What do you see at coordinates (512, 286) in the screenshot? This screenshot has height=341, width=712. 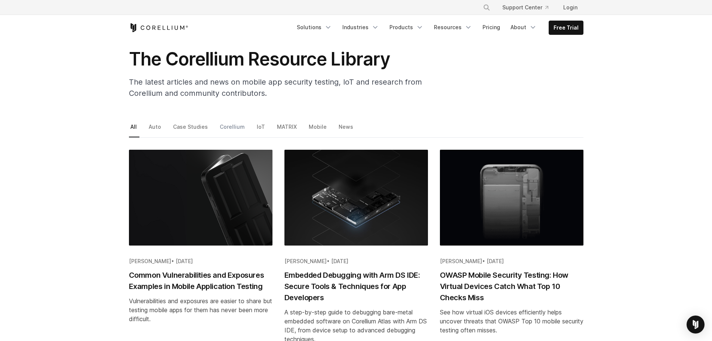 I see `h2: OWASP Mobile Security Testing: How Virtual Devices Catch What Top 10 Checks Miss` at bounding box center [512, 286].